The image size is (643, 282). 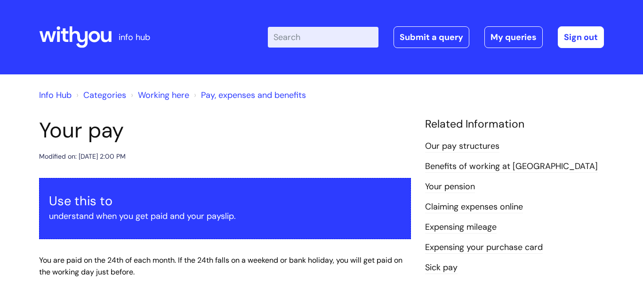 I want to click on a: My queries, so click(x=513, y=37).